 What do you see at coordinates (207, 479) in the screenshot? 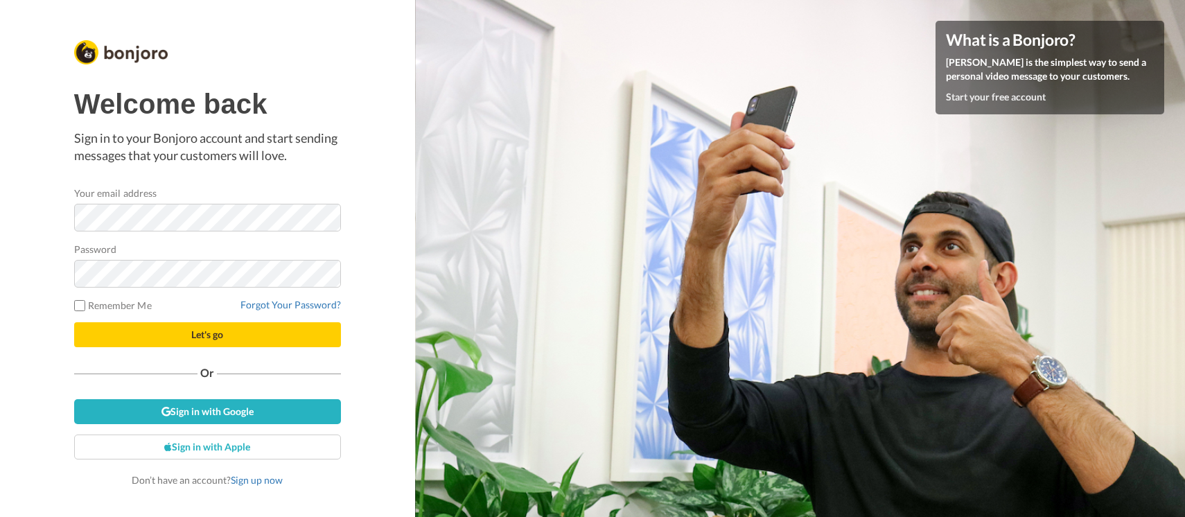
I see `span: Don’t have an account?` at bounding box center [207, 479].